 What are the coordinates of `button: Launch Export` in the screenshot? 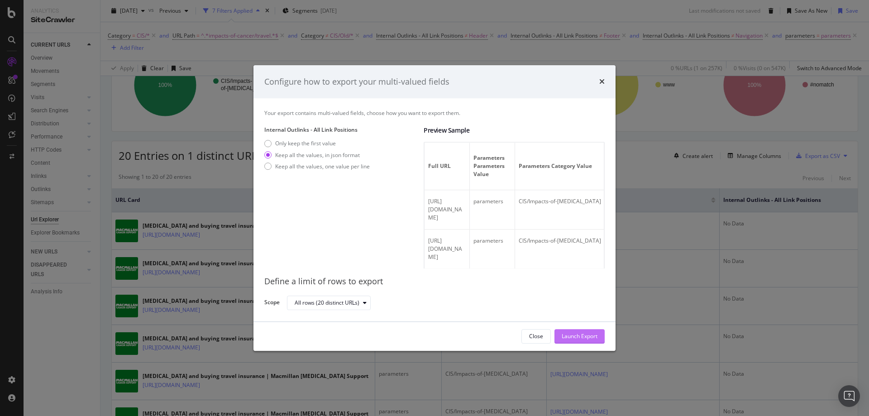 It's located at (579, 336).